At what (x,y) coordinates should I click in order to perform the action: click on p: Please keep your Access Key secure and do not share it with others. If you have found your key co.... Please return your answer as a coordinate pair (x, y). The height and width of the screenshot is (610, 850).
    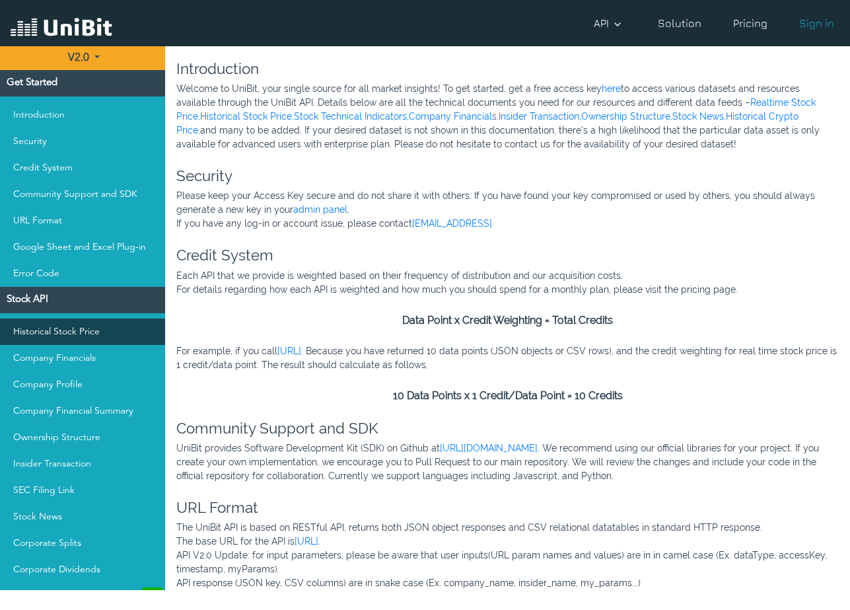
    Looking at the image, I should click on (507, 203).